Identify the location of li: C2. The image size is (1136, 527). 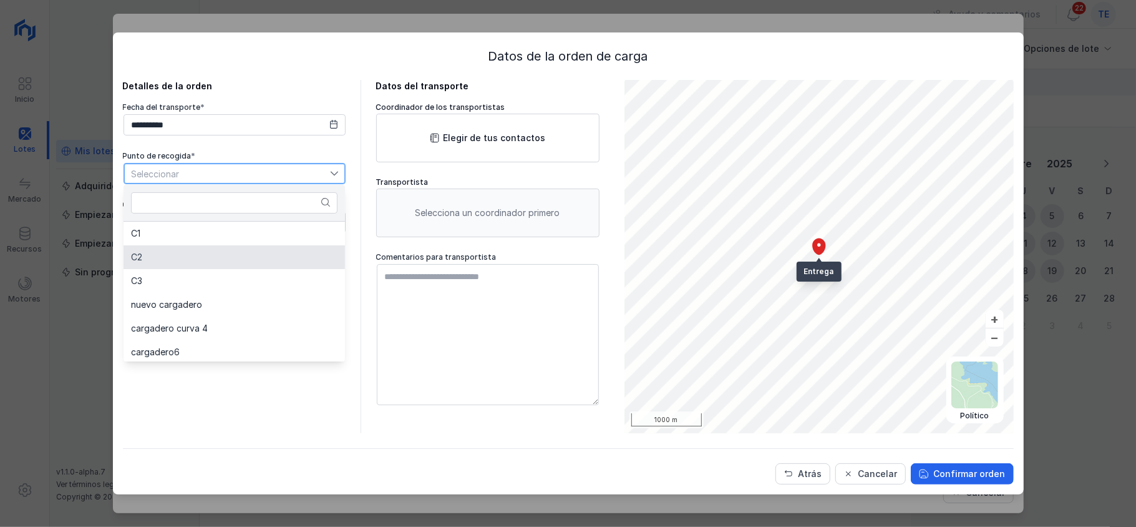
(234, 257).